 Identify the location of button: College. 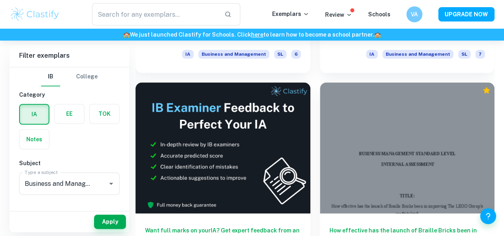
(87, 77).